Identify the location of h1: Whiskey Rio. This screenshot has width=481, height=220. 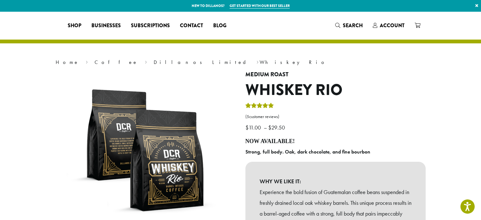
(335, 90).